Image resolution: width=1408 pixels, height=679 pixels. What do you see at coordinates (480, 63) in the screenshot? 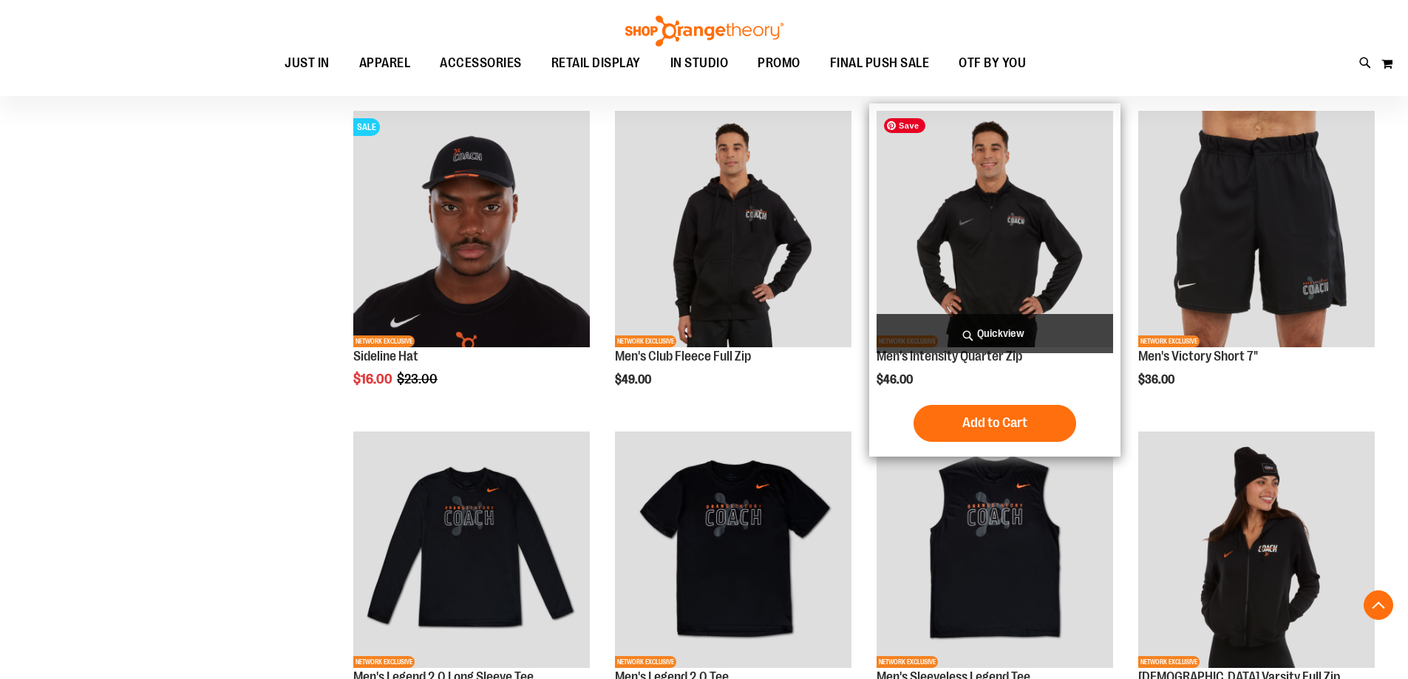
I see `span: ACCESSORIES` at bounding box center [480, 63].